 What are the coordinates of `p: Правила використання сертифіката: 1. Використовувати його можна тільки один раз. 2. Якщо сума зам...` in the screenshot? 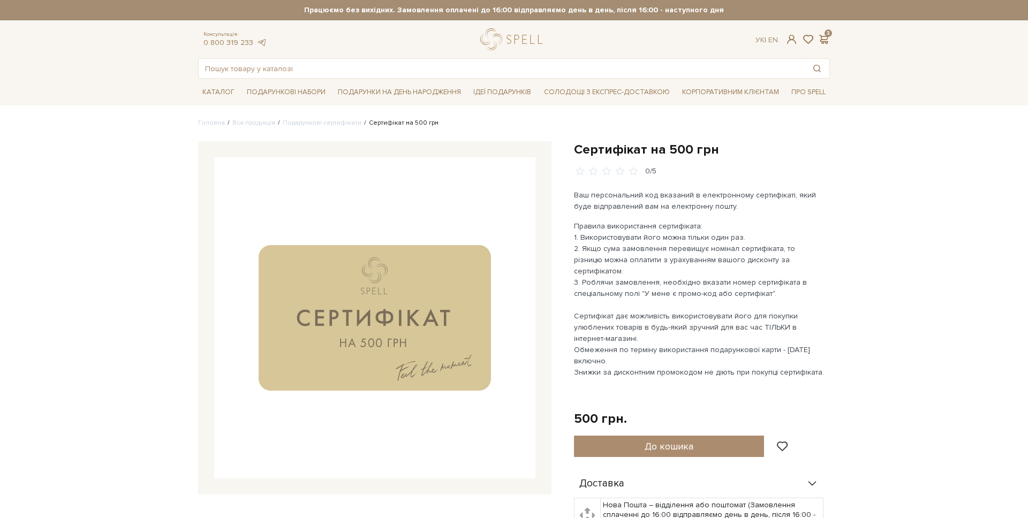 It's located at (699, 299).